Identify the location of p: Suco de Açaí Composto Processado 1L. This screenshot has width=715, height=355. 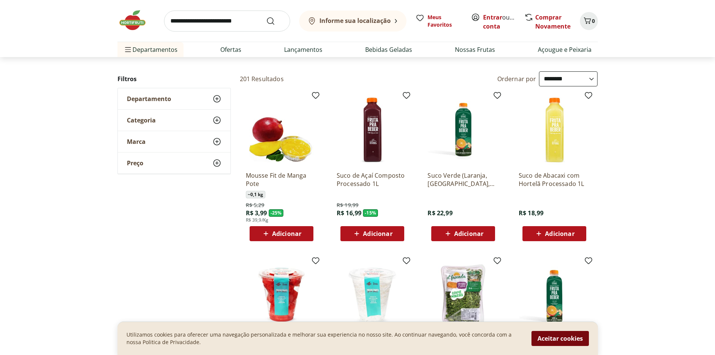
(373, 180).